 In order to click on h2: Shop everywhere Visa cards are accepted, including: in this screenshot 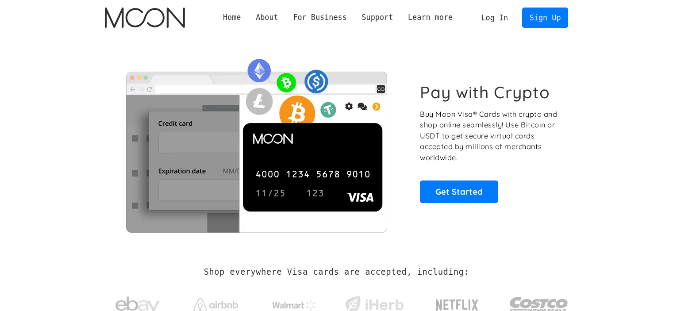, I will do `click(336, 272)`.